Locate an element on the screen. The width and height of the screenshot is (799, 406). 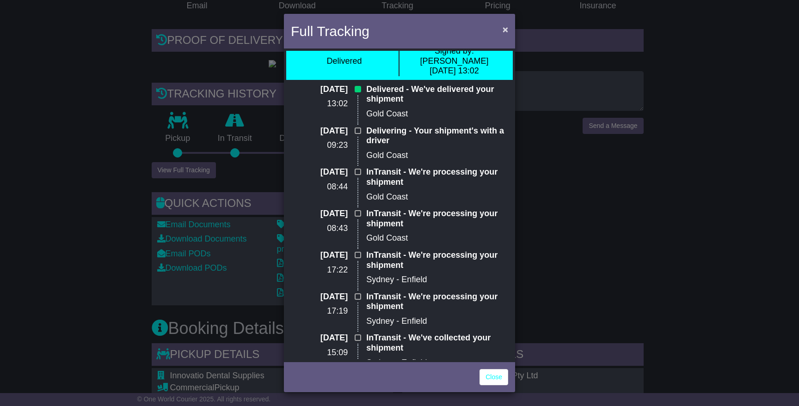
p: 17:22 is located at coordinates (319, 270).